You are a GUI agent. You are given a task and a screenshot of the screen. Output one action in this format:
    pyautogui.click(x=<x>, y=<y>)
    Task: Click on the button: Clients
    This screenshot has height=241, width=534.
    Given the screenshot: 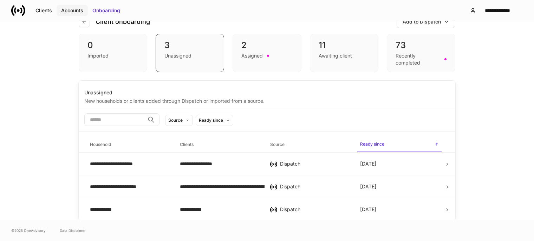 What is the action you would take?
    pyautogui.click(x=44, y=11)
    